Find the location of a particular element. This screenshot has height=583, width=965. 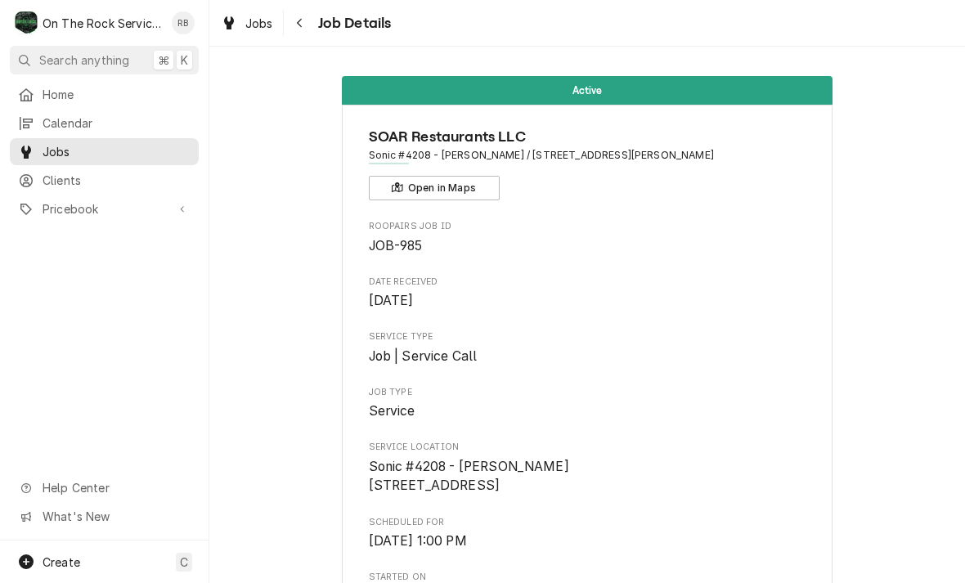

a: Calendar is located at coordinates (104, 123).